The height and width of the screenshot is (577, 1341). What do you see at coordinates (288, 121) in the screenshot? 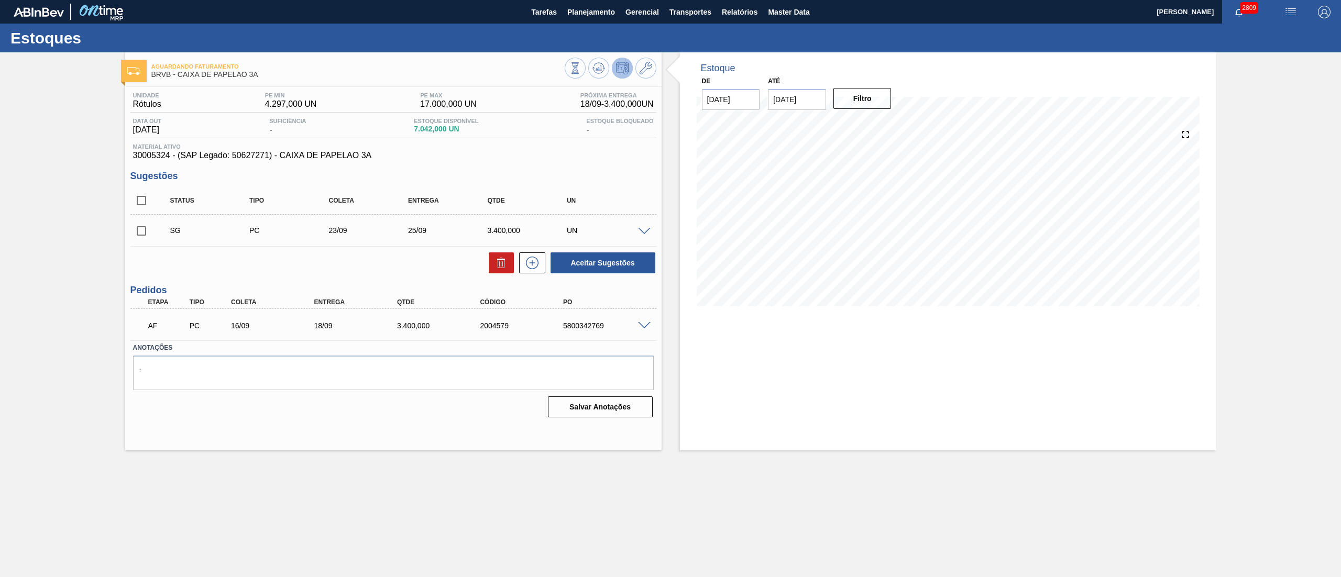
I see `span: Suficiência` at bounding box center [288, 121].